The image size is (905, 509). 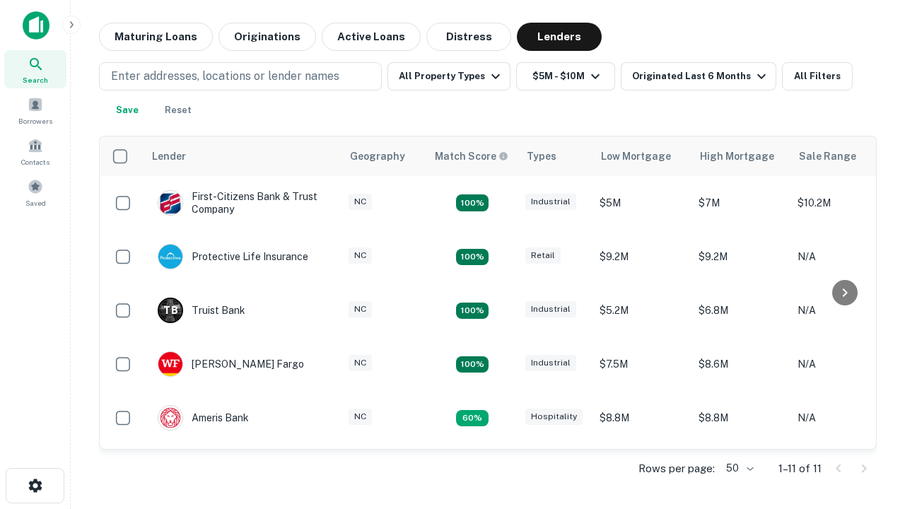 I want to click on div: Search, so click(x=35, y=69).